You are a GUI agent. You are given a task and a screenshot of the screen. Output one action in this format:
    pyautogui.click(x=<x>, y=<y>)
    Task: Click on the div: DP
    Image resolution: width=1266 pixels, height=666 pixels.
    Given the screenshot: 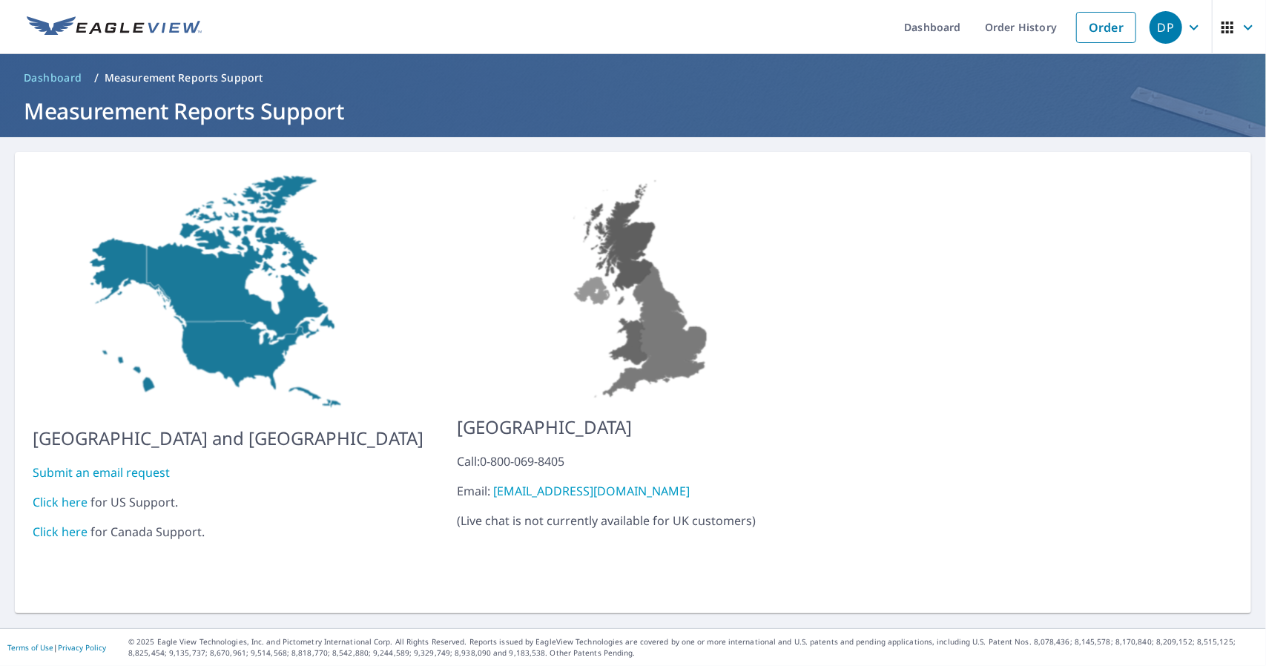 What is the action you would take?
    pyautogui.click(x=1166, y=27)
    